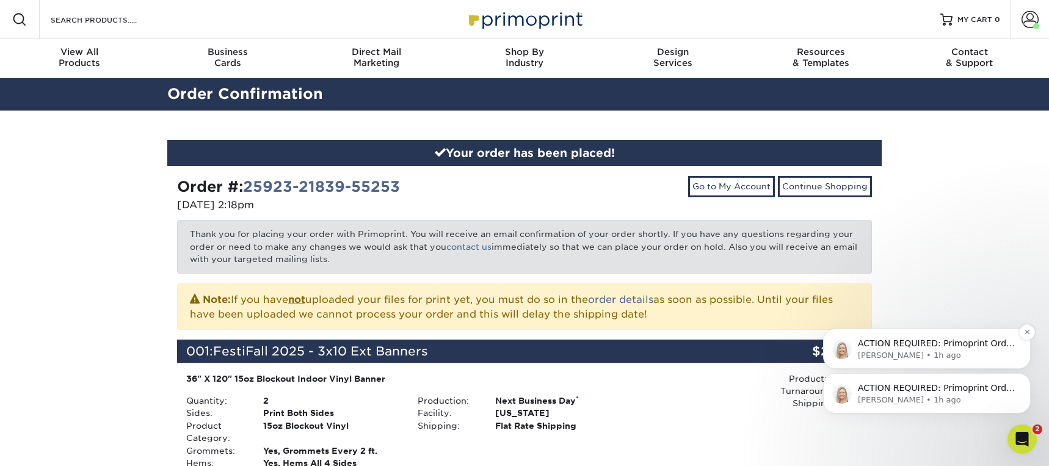 The width and height of the screenshot is (1049, 466). What do you see at coordinates (524, 153) in the screenshot?
I see `div: Your order has been placed!` at bounding box center [524, 153].